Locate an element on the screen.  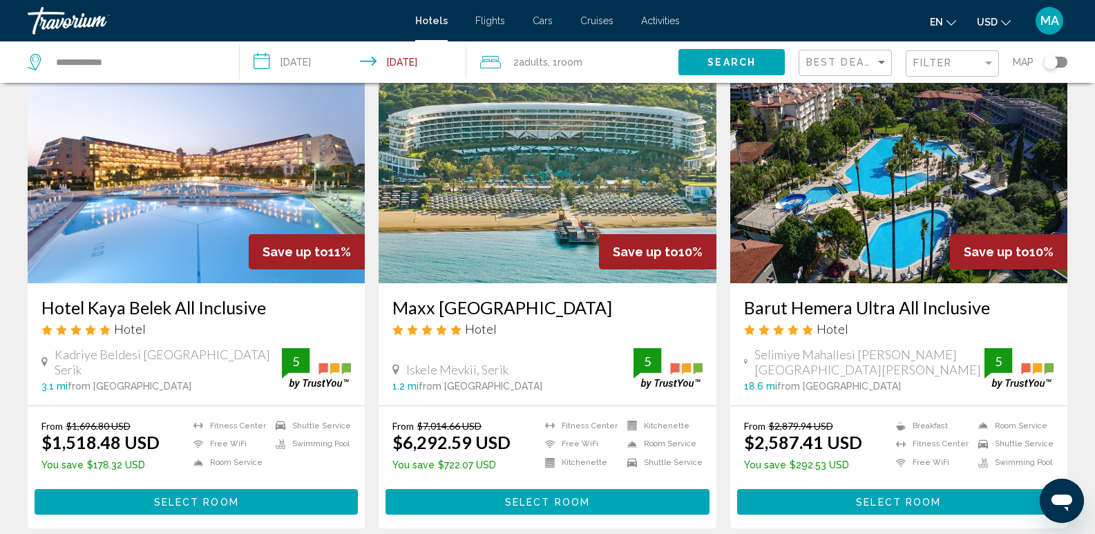
span: Room is located at coordinates (570, 62).